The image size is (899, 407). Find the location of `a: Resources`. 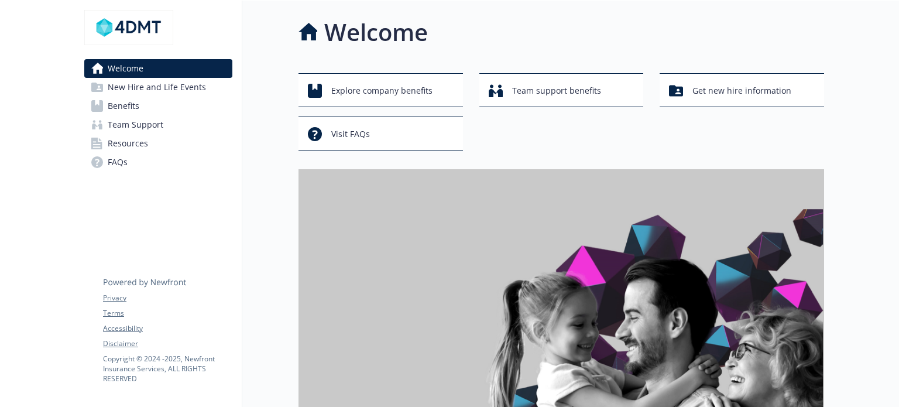

a: Resources is located at coordinates (158, 143).